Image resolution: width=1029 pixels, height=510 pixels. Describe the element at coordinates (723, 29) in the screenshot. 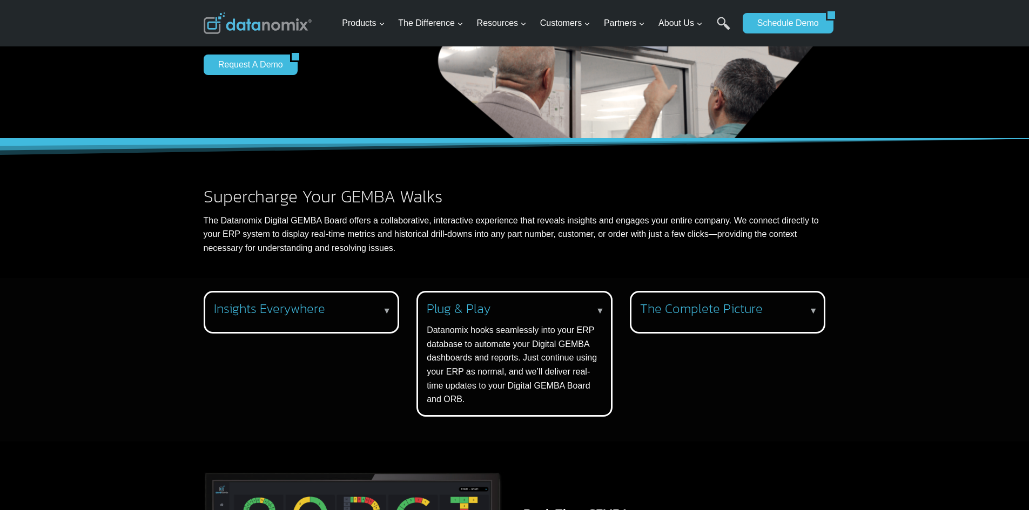

I see `a: Search` at that location.